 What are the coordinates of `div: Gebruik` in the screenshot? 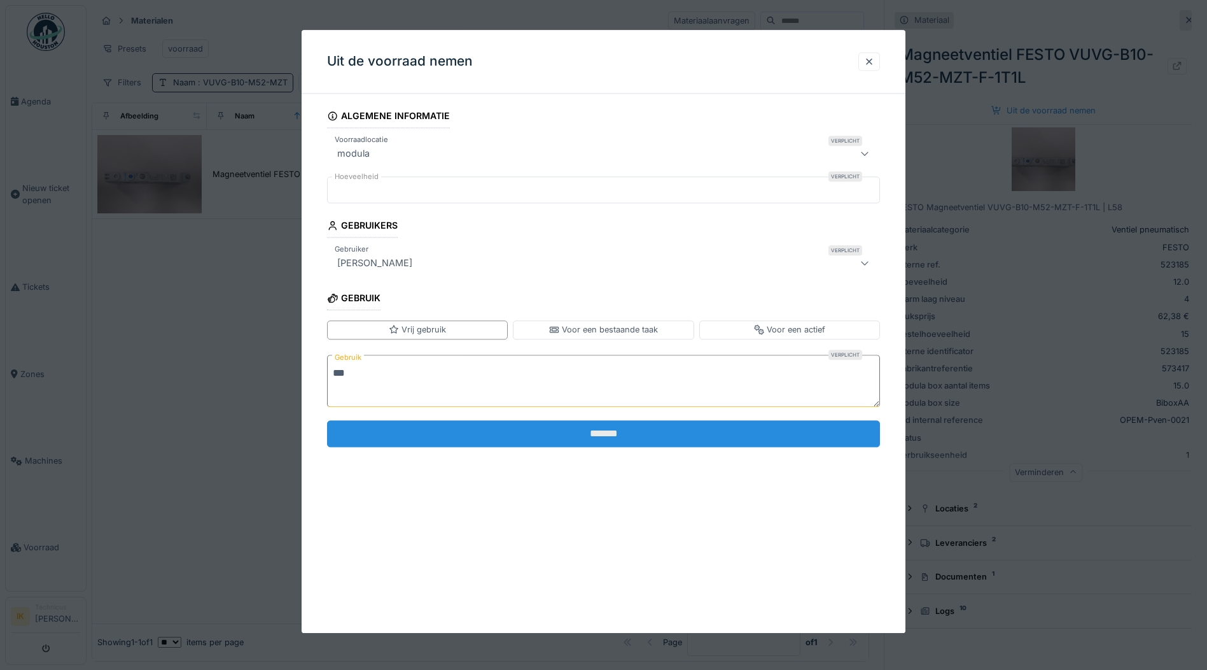 It's located at (354, 300).